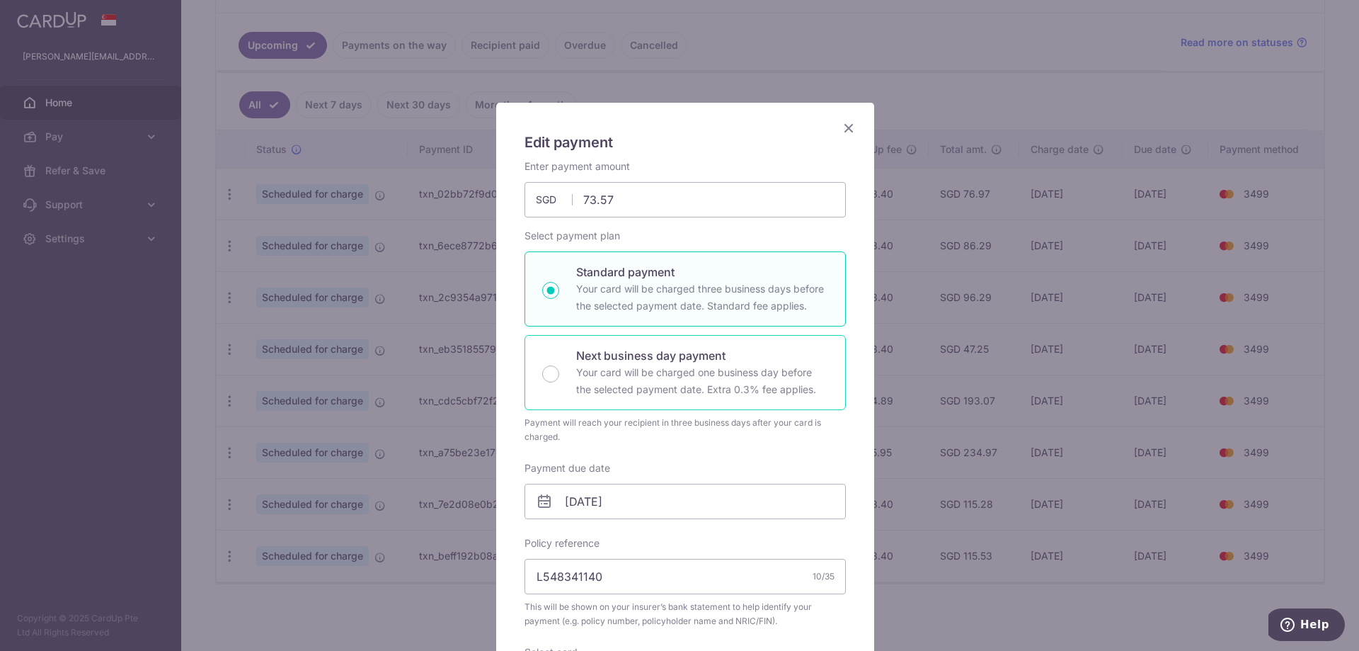  I want to click on h5: Edit payment, so click(685, 142).